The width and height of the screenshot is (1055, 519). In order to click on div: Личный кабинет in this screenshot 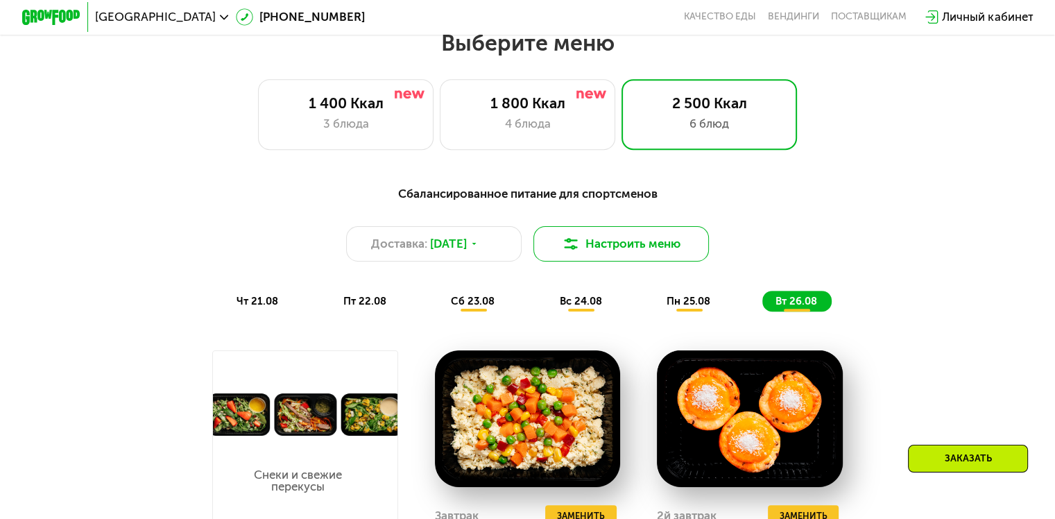, I will do `click(987, 17)`.